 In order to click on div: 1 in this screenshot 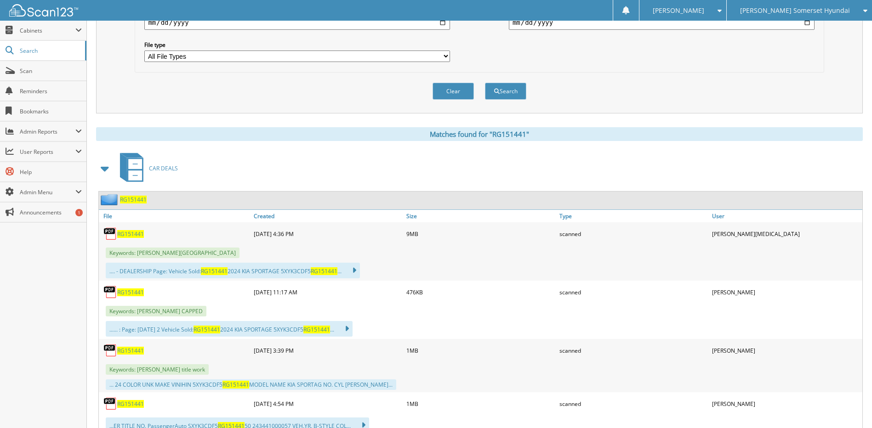, I will do `click(79, 213)`.